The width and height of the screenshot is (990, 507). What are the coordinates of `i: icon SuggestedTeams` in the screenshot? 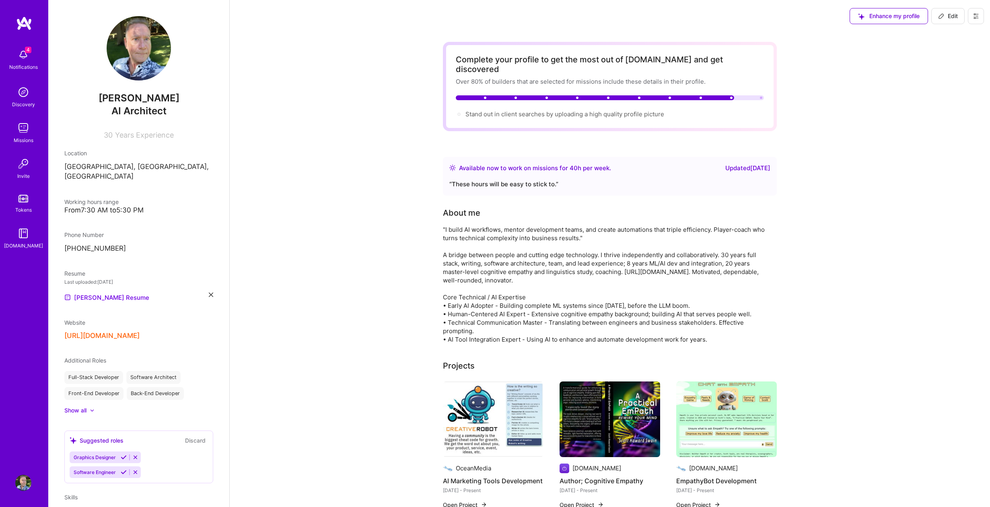 It's located at (73, 440).